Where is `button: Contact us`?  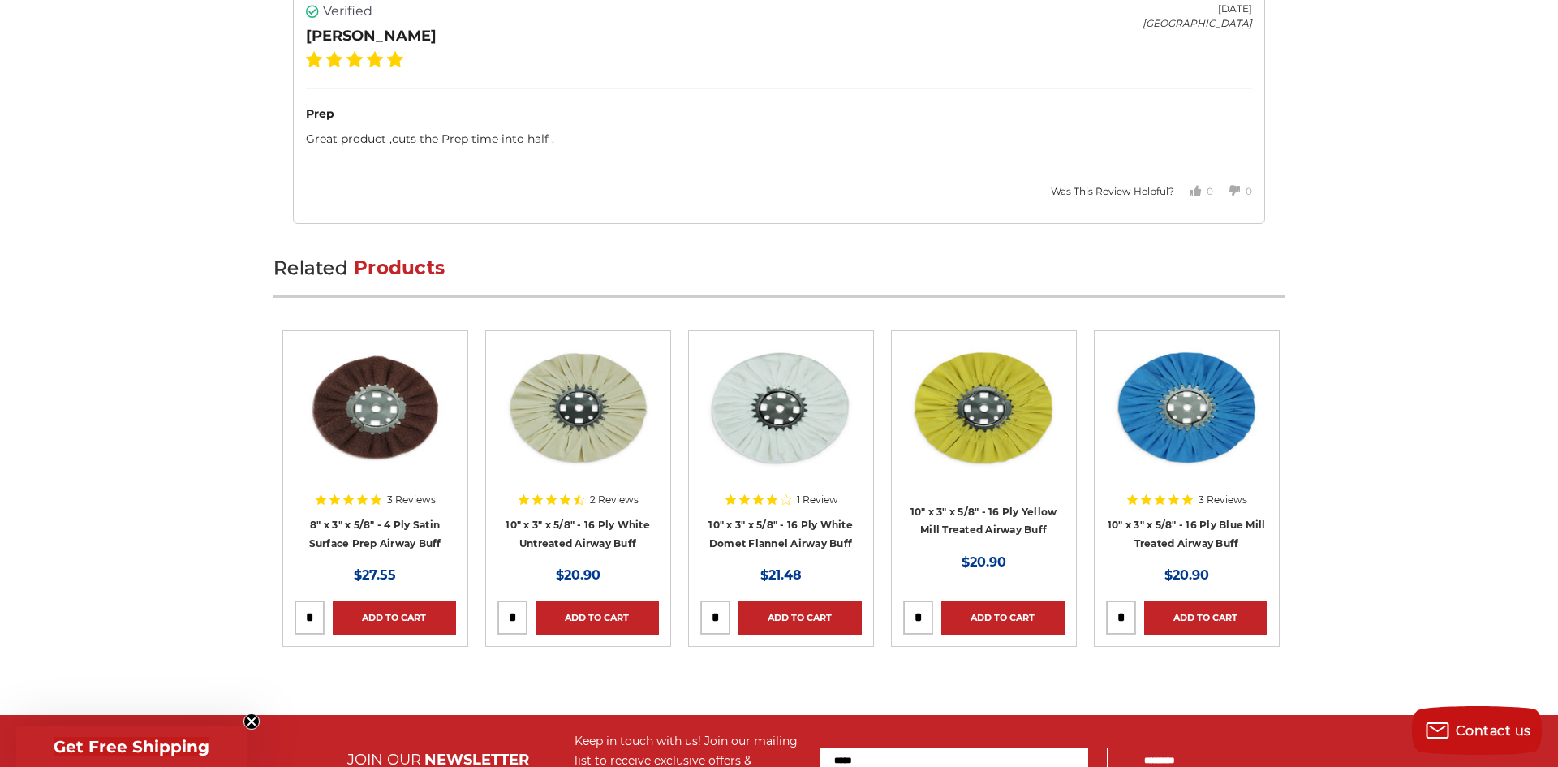
button: Contact us is located at coordinates (1477, 731).